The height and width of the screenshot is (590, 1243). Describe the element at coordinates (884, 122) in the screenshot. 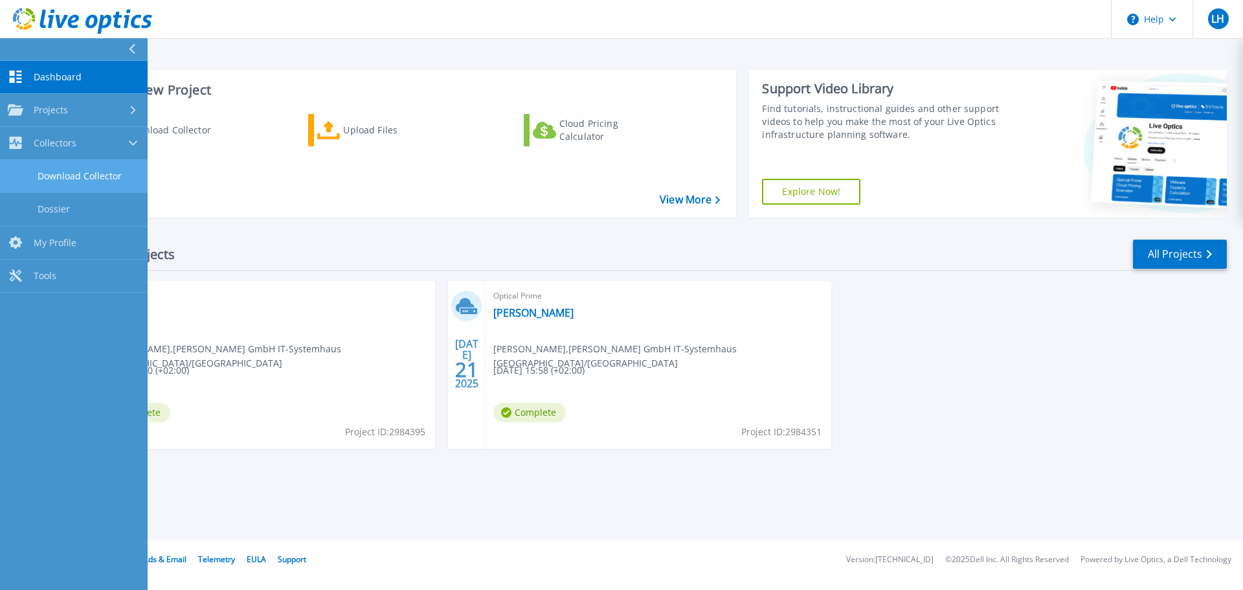

I see `div: Find tutorials, instructional guides and other support videos to help you make the most of your L...` at that location.